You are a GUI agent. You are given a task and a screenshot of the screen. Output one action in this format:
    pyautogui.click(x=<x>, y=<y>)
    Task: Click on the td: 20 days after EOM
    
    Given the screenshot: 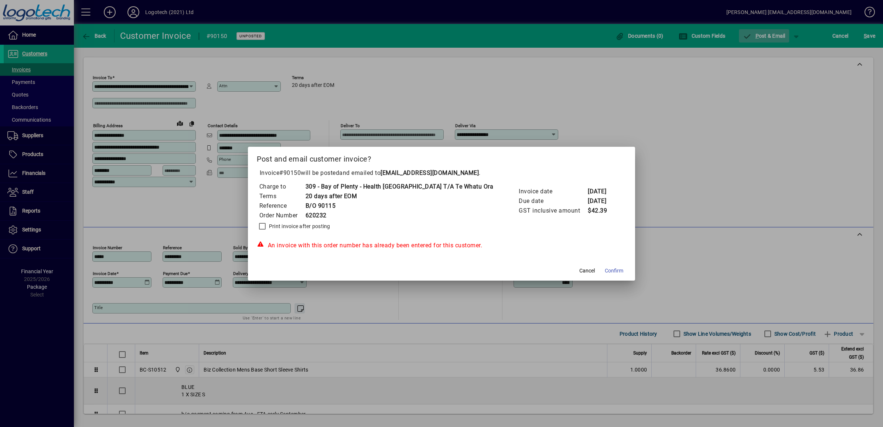 What is the action you would take?
    pyautogui.click(x=399, y=196)
    